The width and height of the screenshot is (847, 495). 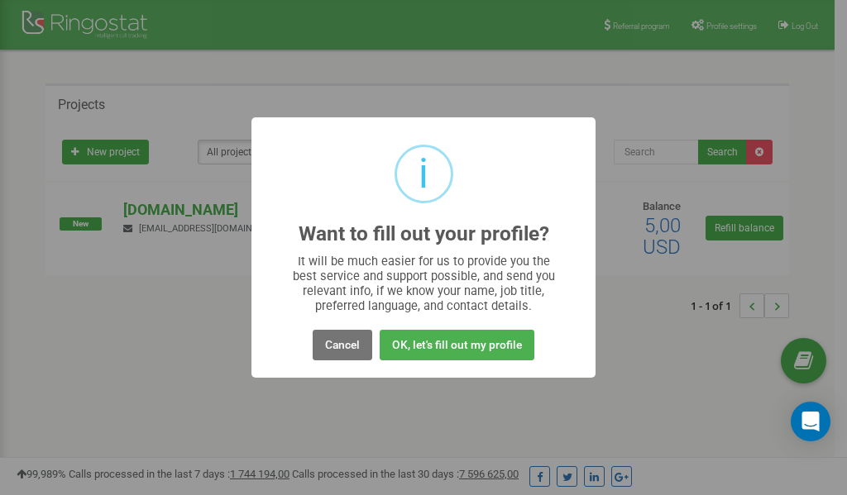 What do you see at coordinates (423, 234) in the screenshot?
I see `h2: Want to fill out your profile?` at bounding box center [423, 234].